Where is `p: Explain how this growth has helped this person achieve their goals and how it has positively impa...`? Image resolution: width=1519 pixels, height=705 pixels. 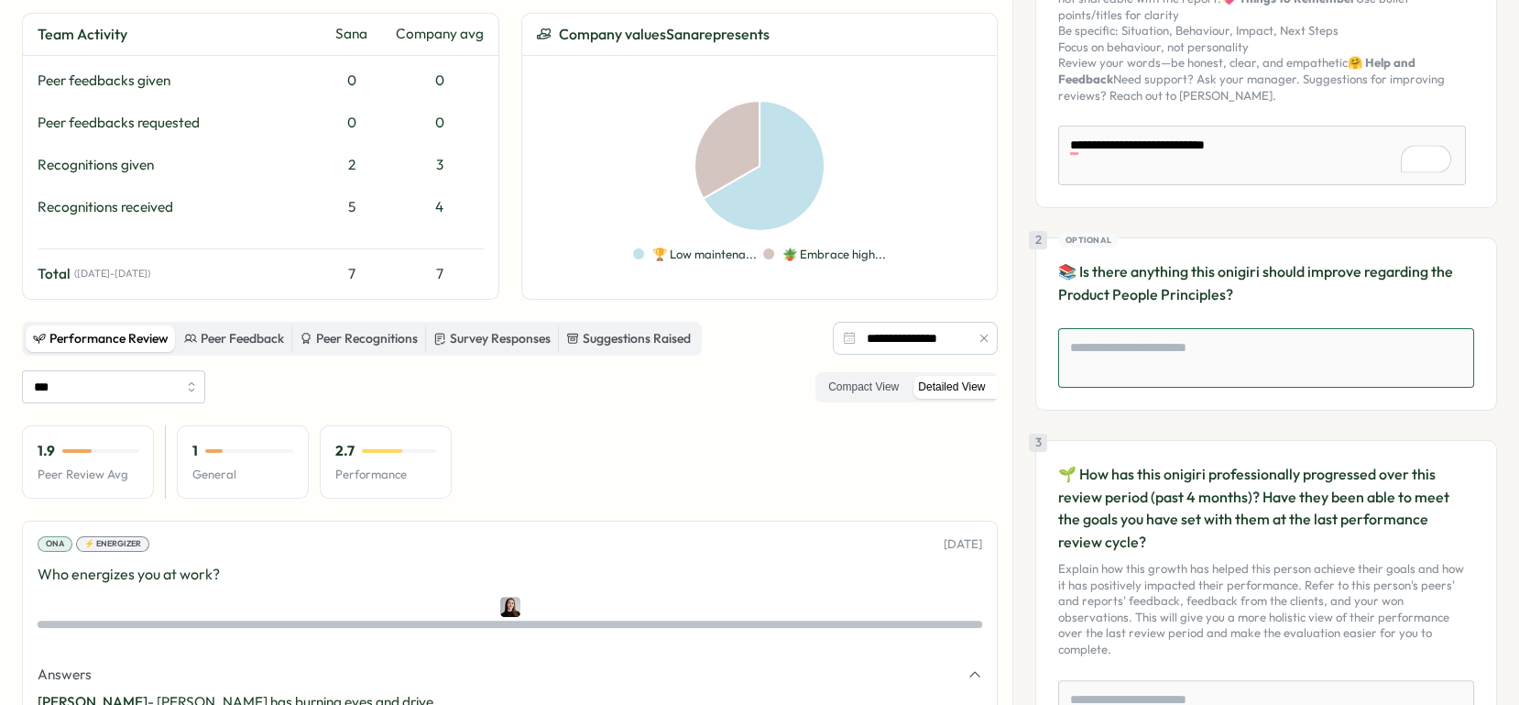 p: Explain how this growth has helped this person achieve their goals and how it has positively impa... is located at coordinates (1266, 609).